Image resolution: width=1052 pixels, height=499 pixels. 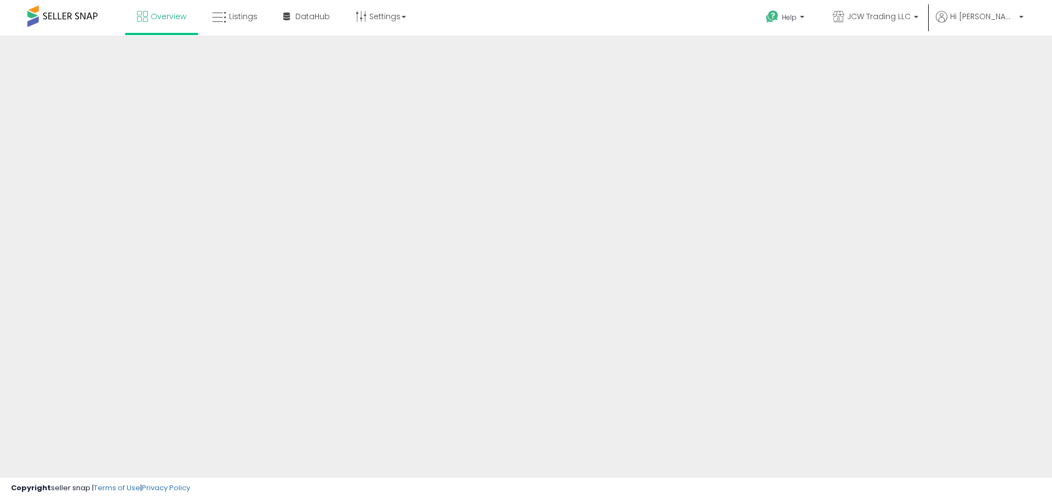 I want to click on a: Terms of Use, so click(x=117, y=488).